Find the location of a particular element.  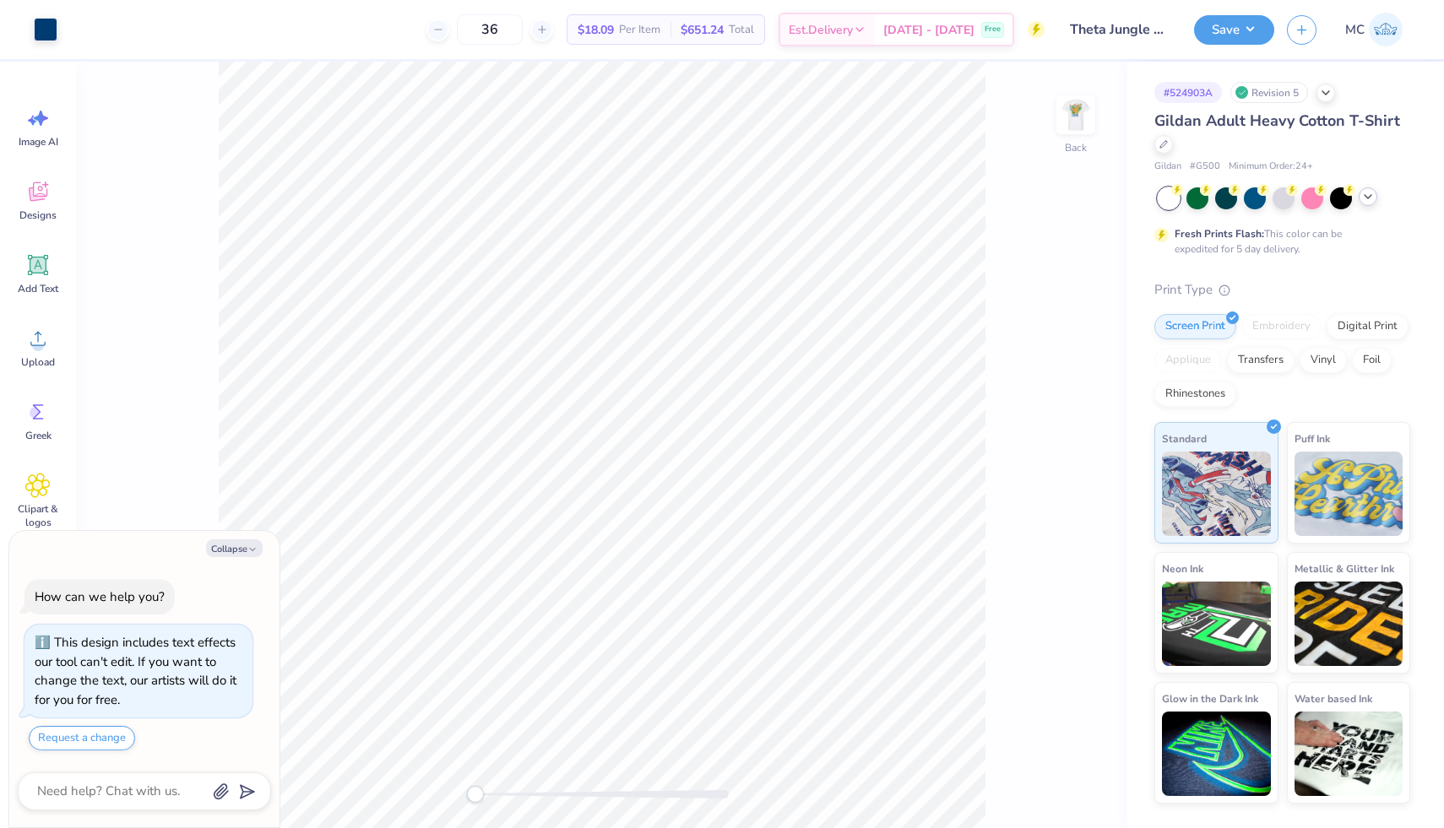

span: Image AI is located at coordinates (38, 142).